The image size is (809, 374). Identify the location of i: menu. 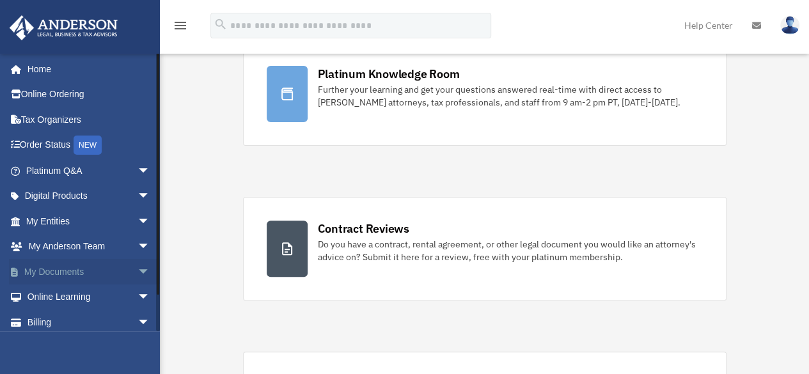
(180, 26).